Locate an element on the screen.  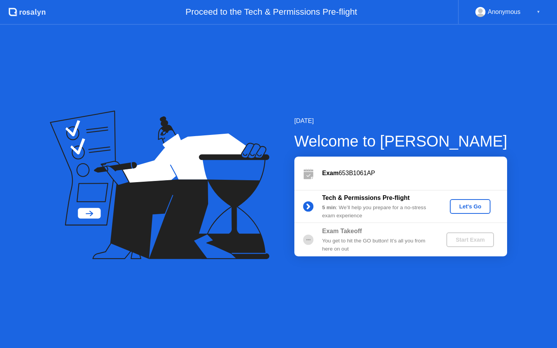
b: Exam Takeoff is located at coordinates (342, 231).